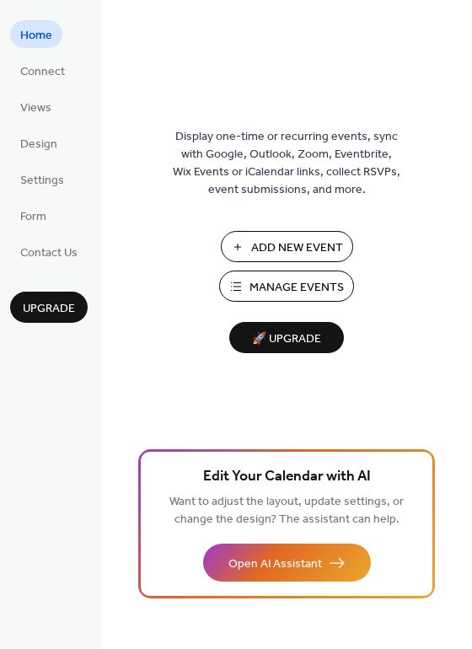  What do you see at coordinates (36, 34) in the screenshot?
I see `a: Home` at bounding box center [36, 34].